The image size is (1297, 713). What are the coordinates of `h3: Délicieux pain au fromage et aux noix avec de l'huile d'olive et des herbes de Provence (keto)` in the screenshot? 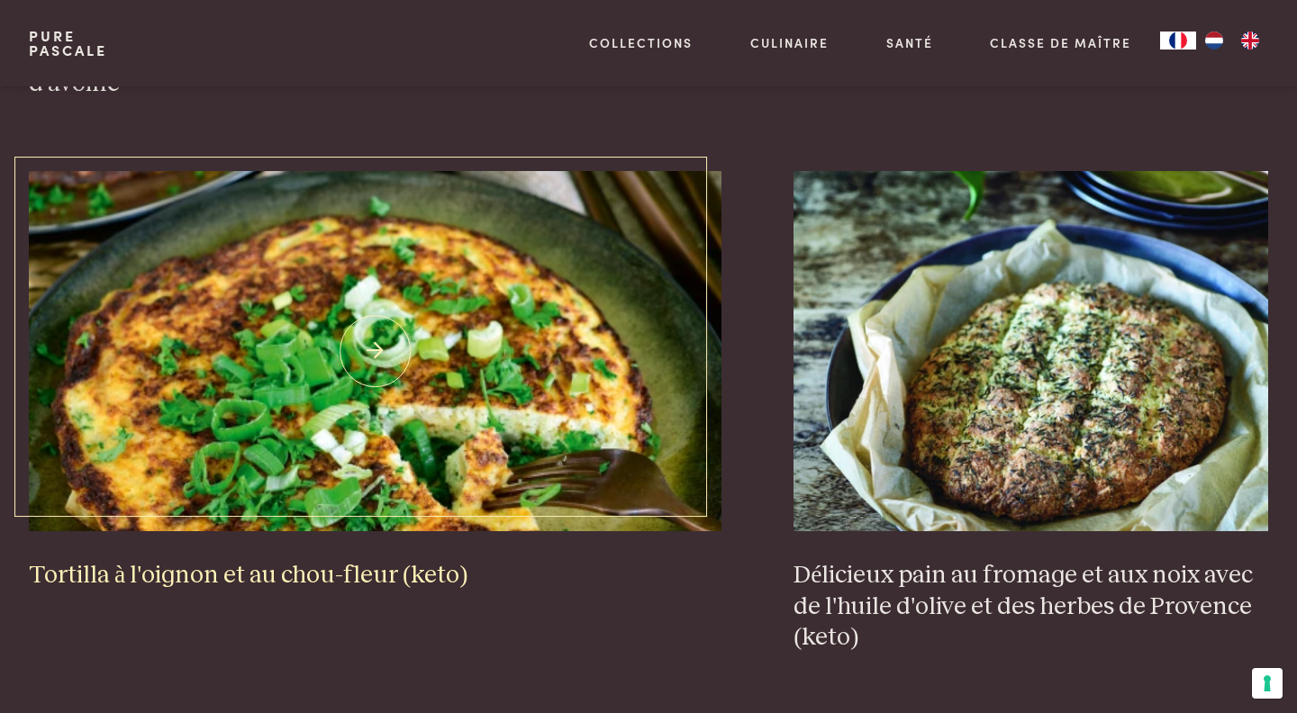 It's located at (1030, 607).